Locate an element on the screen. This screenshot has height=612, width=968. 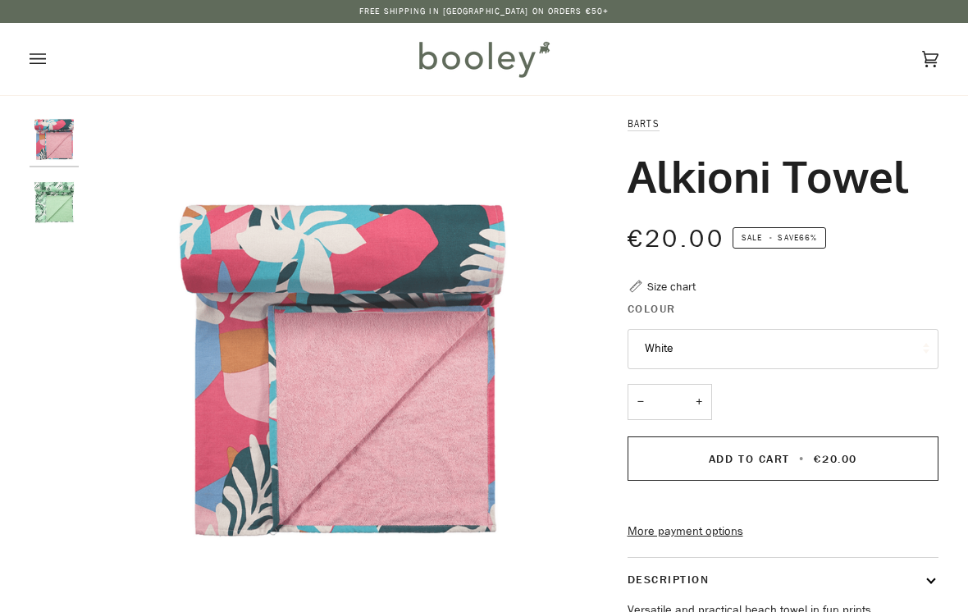
img: Barts Alkioni Towel Green - Booley Galway is located at coordinates (54, 202).